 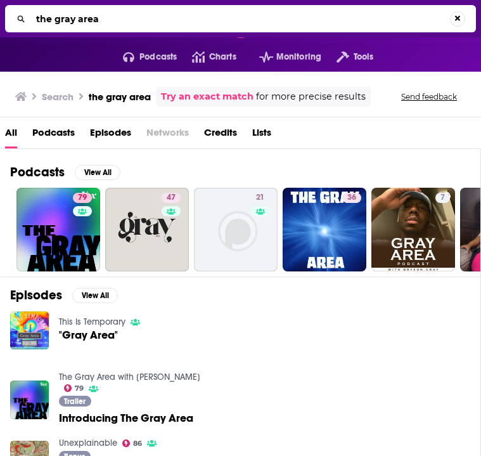 What do you see at coordinates (222, 57) in the screenshot?
I see `span: Charts` at bounding box center [222, 57].